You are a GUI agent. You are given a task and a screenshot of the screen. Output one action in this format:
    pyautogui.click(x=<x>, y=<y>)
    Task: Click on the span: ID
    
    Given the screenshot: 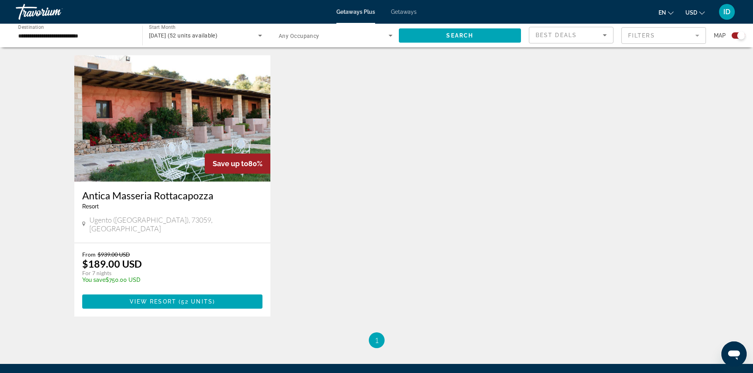 What is the action you would take?
    pyautogui.click(x=727, y=12)
    